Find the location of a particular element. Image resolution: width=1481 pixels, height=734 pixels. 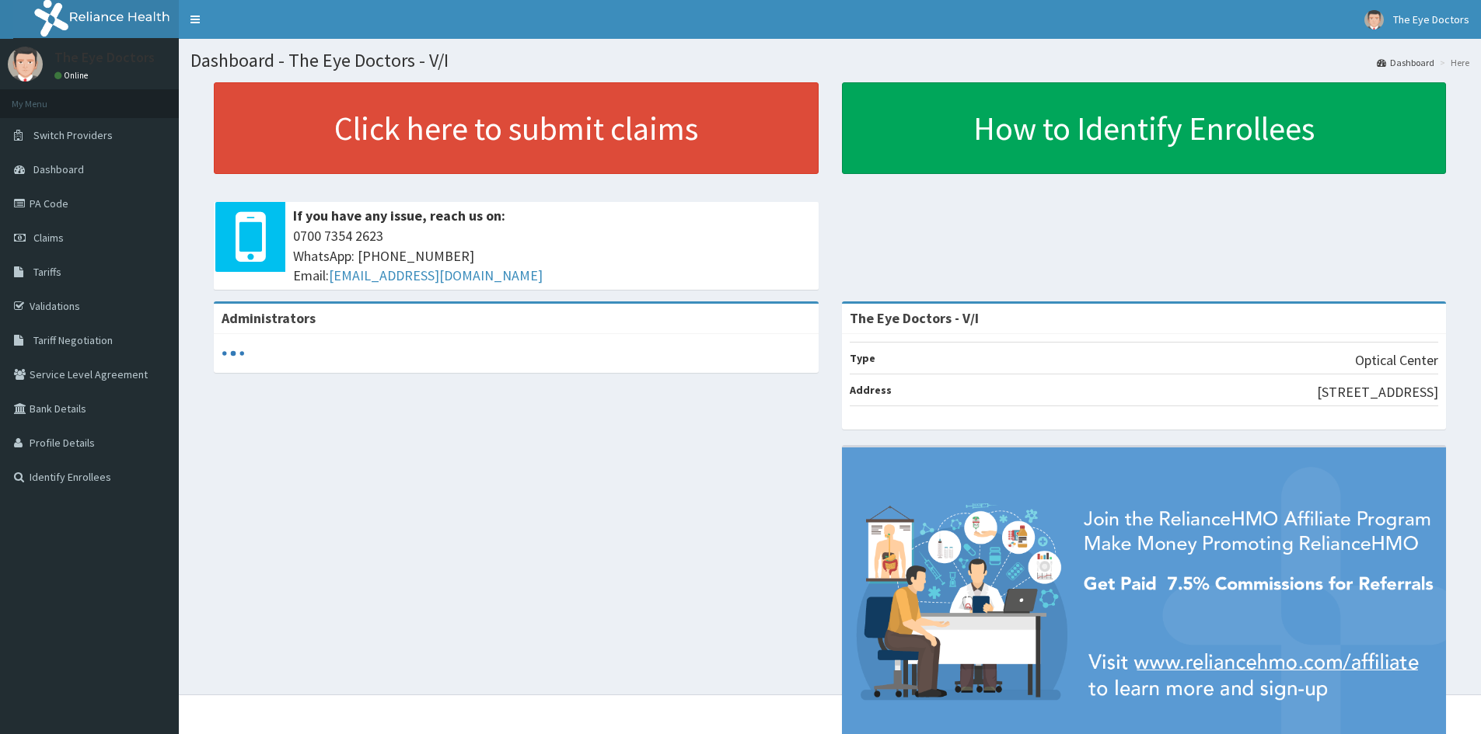

h1: Dashboard - The Eye Doctors - V/I is located at coordinates (829, 61).